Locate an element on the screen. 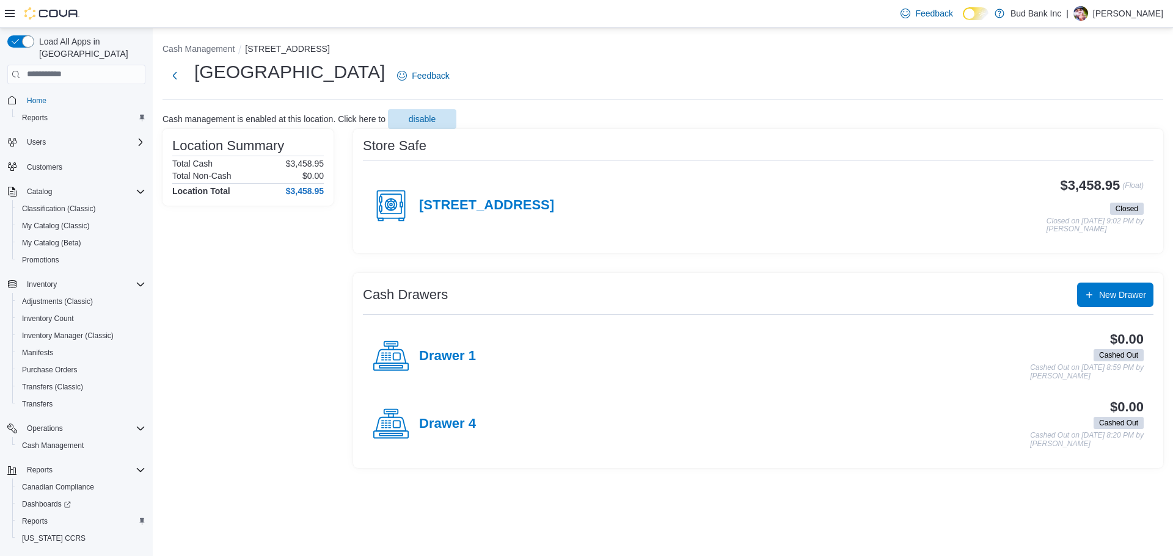 This screenshot has width=1173, height=556. span: My Catalog (Classic) is located at coordinates (81, 226).